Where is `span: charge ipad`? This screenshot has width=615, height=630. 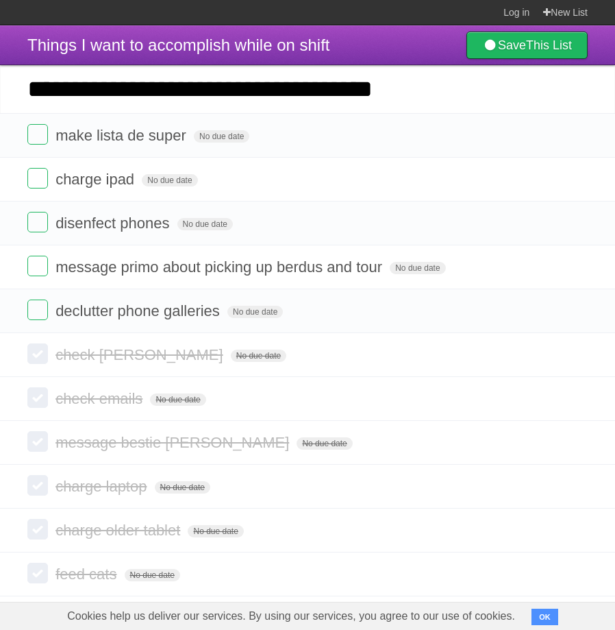
span: charge ipad is located at coordinates (97, 179).